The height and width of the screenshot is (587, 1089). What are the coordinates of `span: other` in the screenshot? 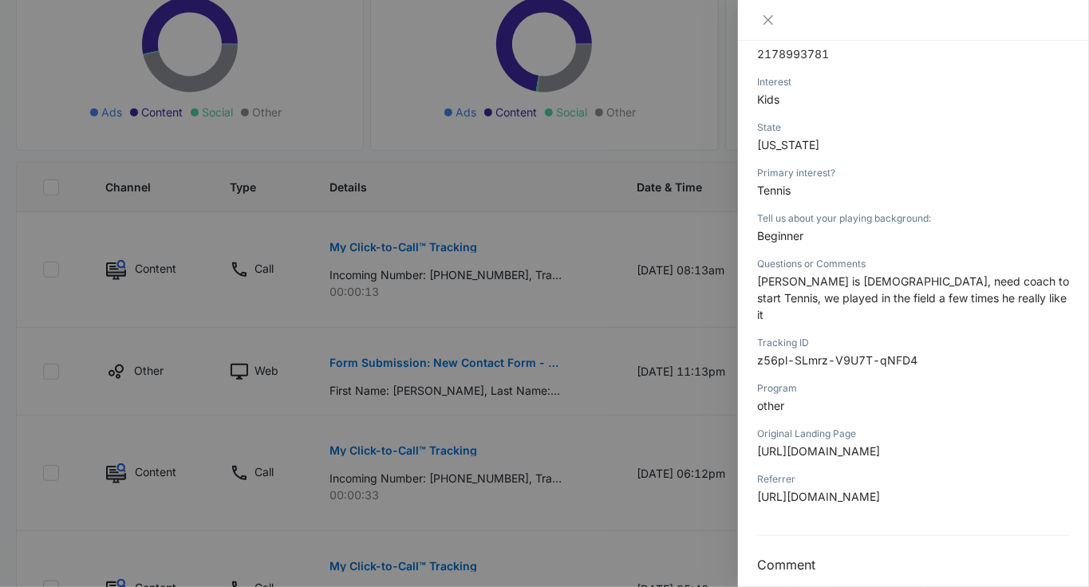 It's located at (771, 405).